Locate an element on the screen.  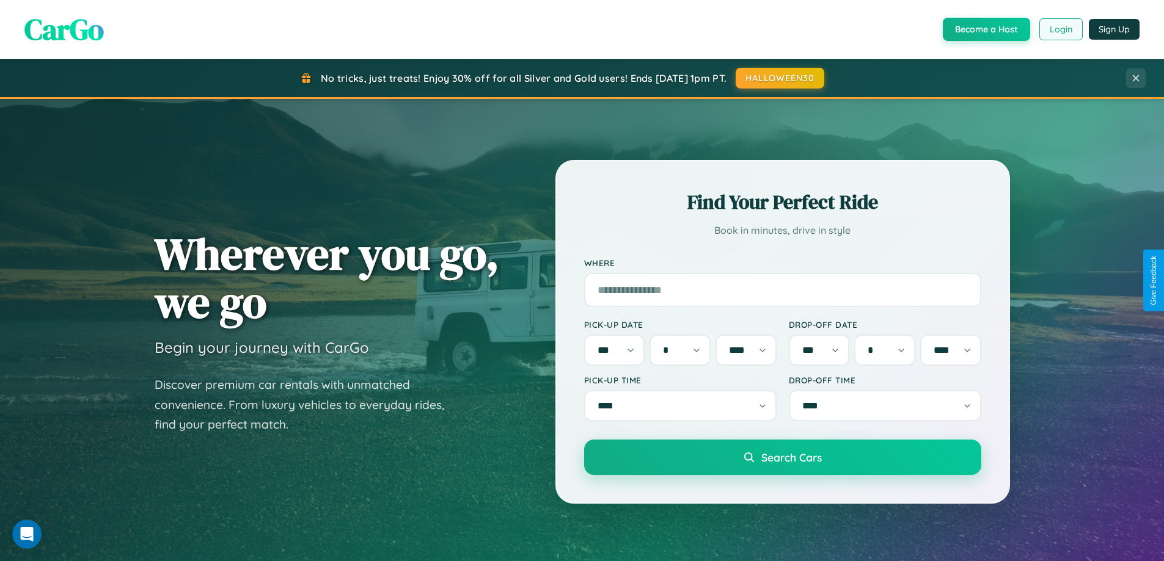
label: Where is located at coordinates (783, 263).